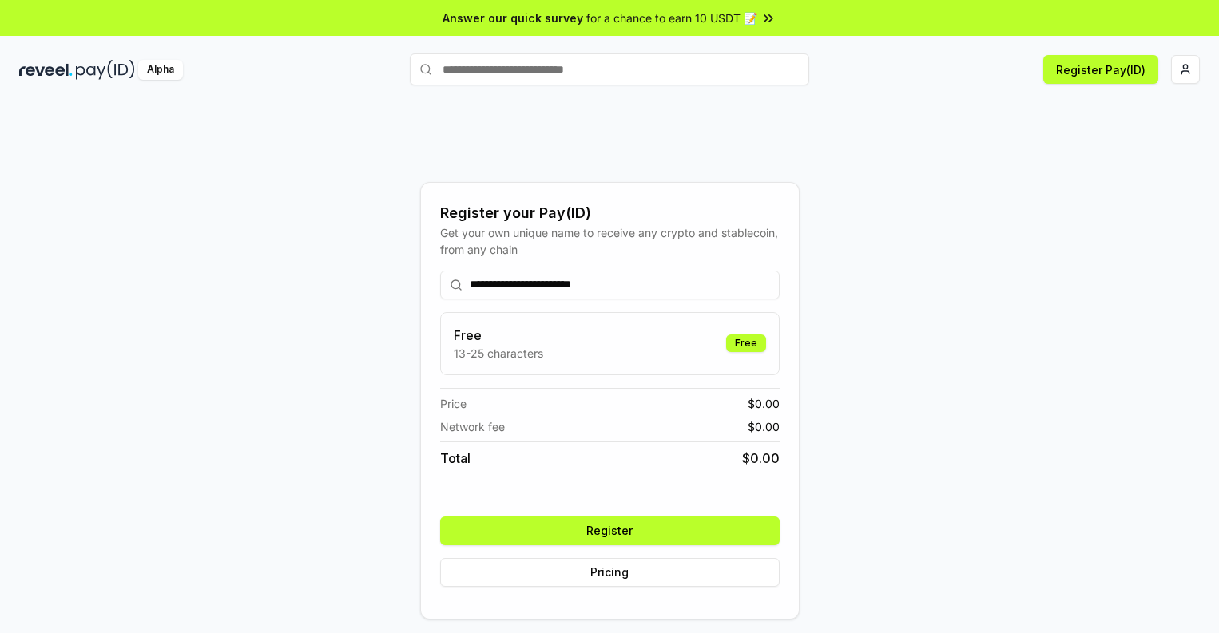 The height and width of the screenshot is (633, 1219). What do you see at coordinates (609, 531) in the screenshot?
I see `button: Register` at bounding box center [609, 531].